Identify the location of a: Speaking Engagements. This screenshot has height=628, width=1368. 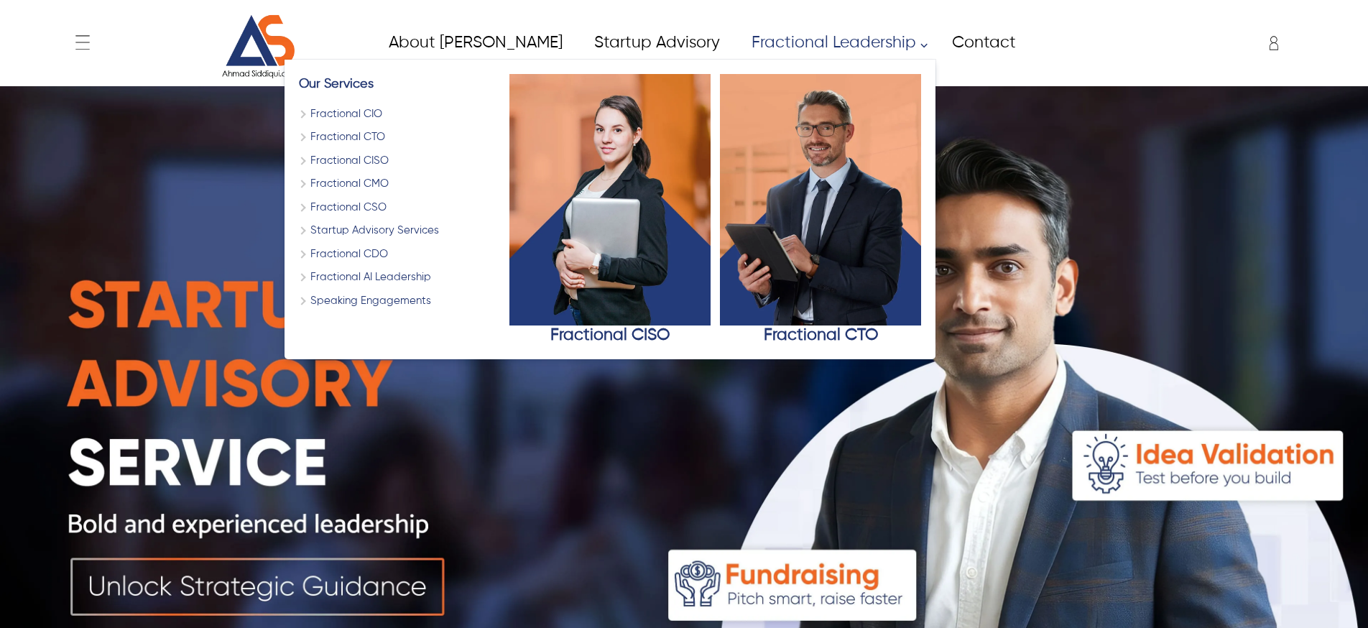
(399, 301).